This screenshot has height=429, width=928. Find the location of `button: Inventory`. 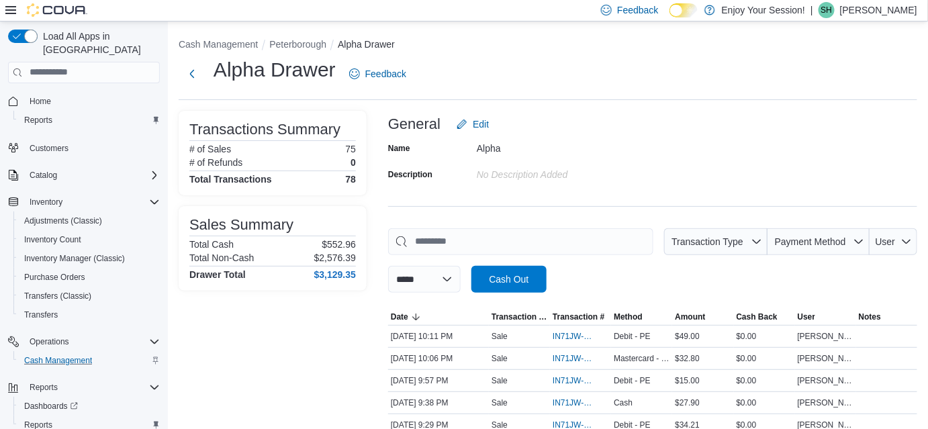

button: Inventory is located at coordinates (46, 202).